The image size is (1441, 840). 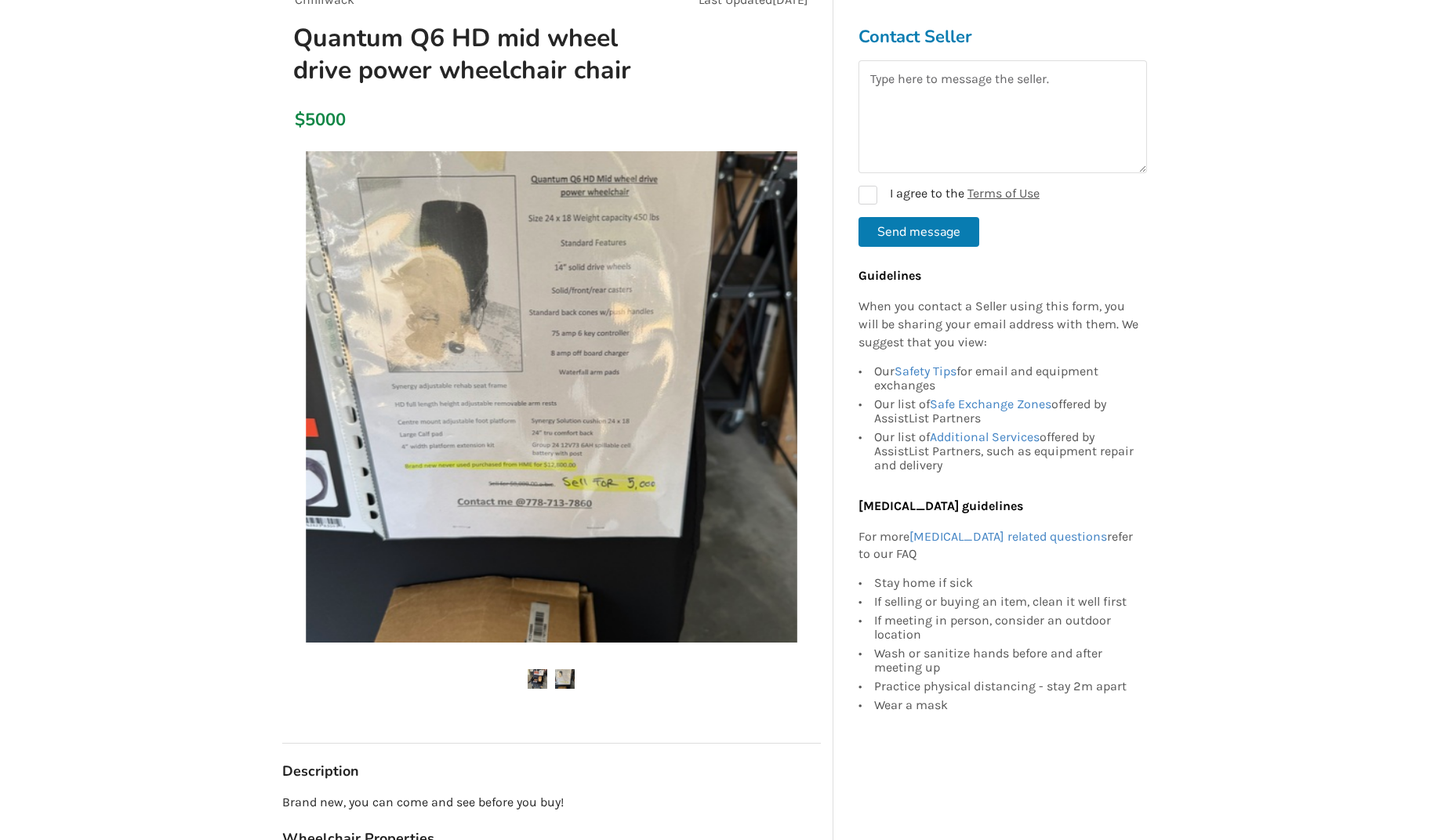 What do you see at coordinates (890, 275) in the screenshot?
I see `b: Guidelines` at bounding box center [890, 275].